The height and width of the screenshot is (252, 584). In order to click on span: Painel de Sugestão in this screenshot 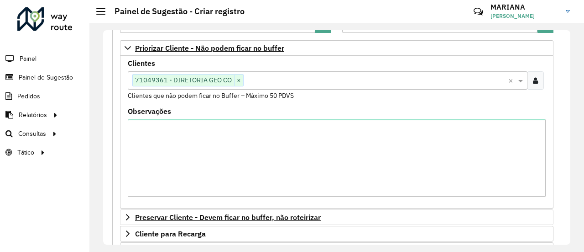, I will do `click(46, 77)`.